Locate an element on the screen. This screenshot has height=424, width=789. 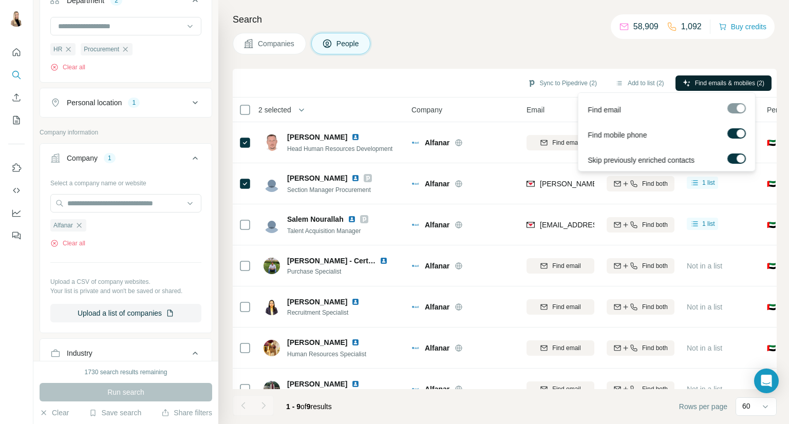
div: Personal location is located at coordinates (94, 103).